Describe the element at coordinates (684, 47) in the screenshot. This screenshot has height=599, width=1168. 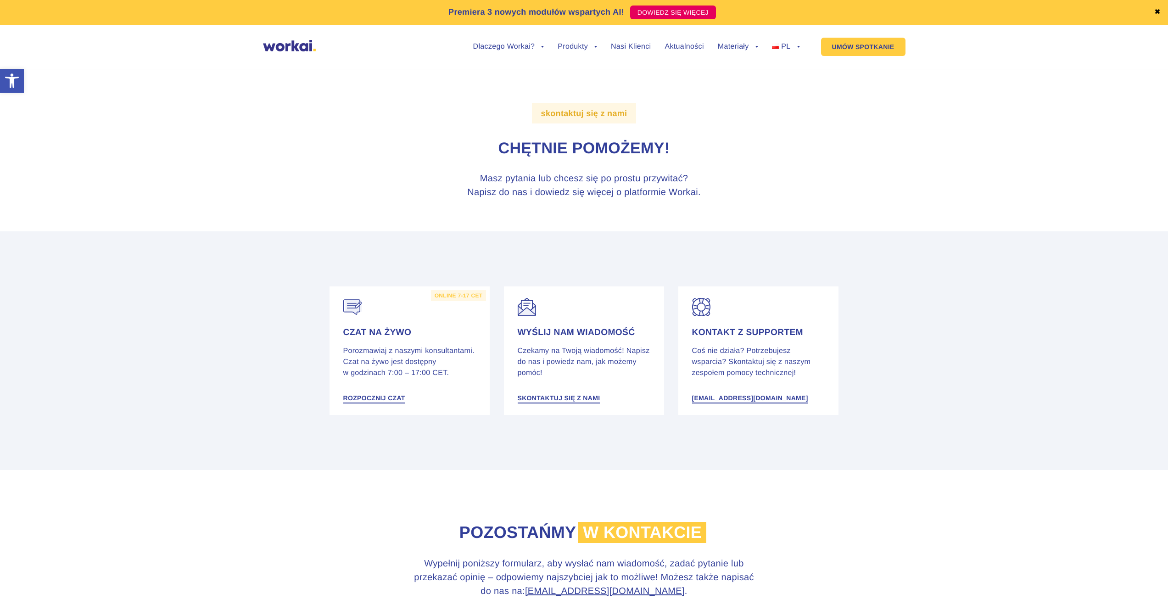
I see `a: Aktualności` at that location.